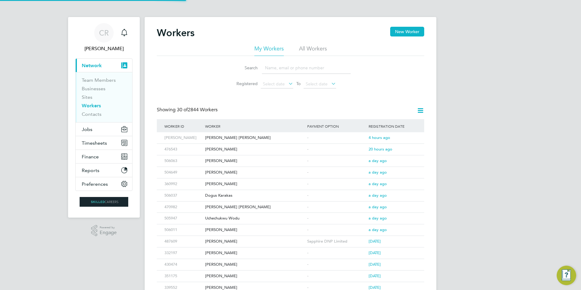 The image size is (581, 290). What do you see at coordinates (104, 170) in the screenshot?
I see `button: Reports` at bounding box center [104, 170].